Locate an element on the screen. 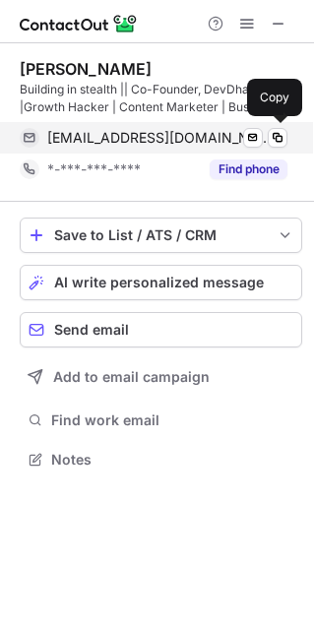 Image resolution: width=314 pixels, height=629 pixels. span: Notes is located at coordinates (172, 460).